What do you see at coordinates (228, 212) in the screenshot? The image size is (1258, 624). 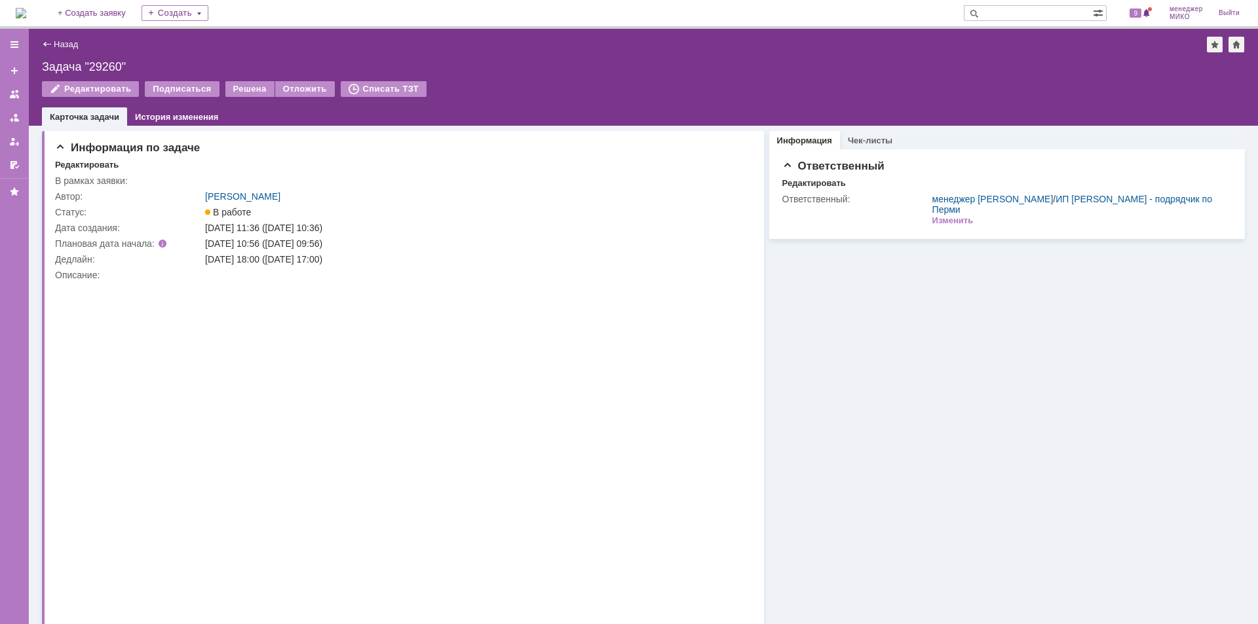 I see `span: В работе` at bounding box center [228, 212].